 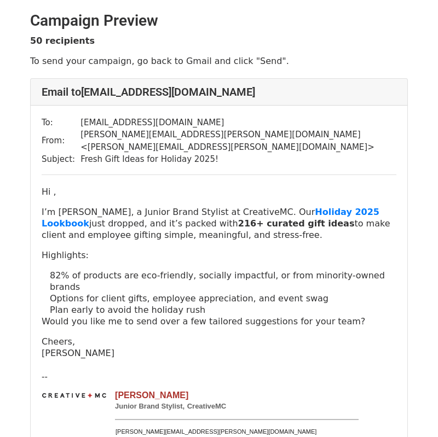 What do you see at coordinates (223, 281) in the screenshot?
I see `p: 82% of products are eco-friendly, socially impactful, or from minority-owned brands` at bounding box center [223, 281].